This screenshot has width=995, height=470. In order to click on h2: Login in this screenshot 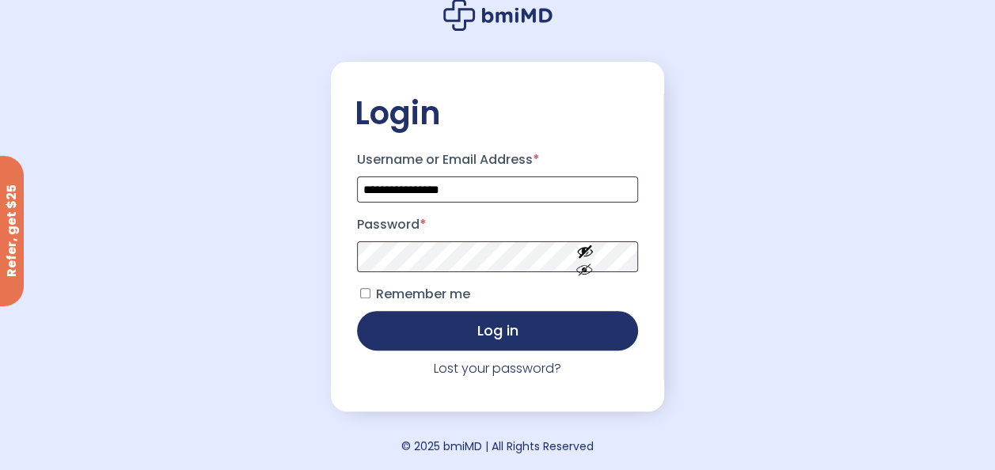, I will do `click(498, 113)`.